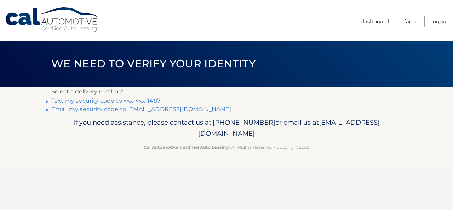 The image size is (453, 210). What do you see at coordinates (226, 92) in the screenshot?
I see `p: Select a delivery method:` at bounding box center [226, 92].